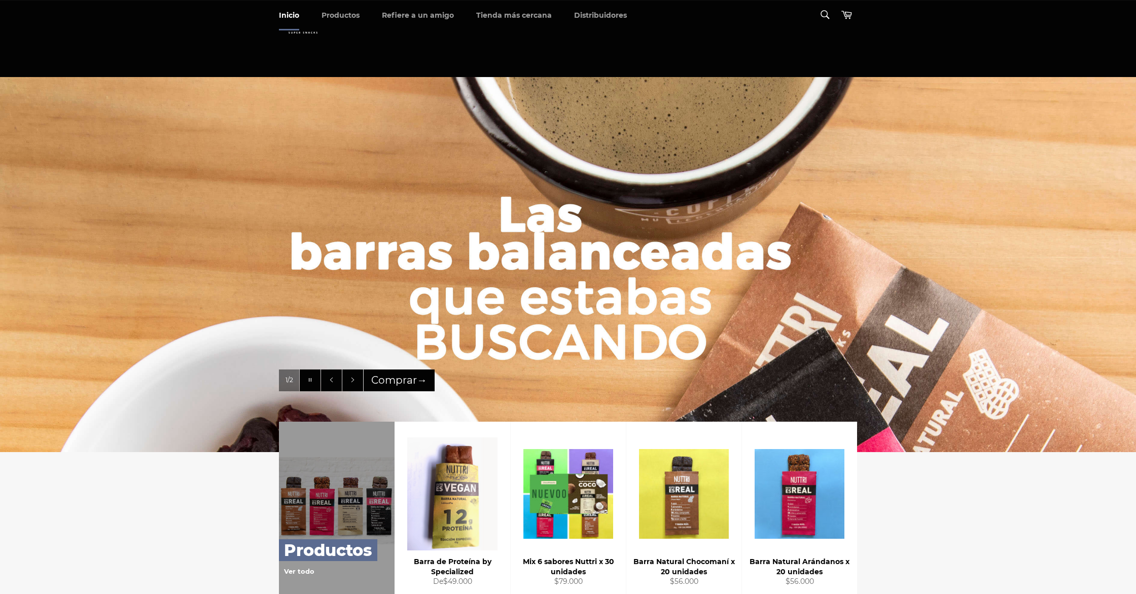  I want to click on p: Productos, so click(328, 550).